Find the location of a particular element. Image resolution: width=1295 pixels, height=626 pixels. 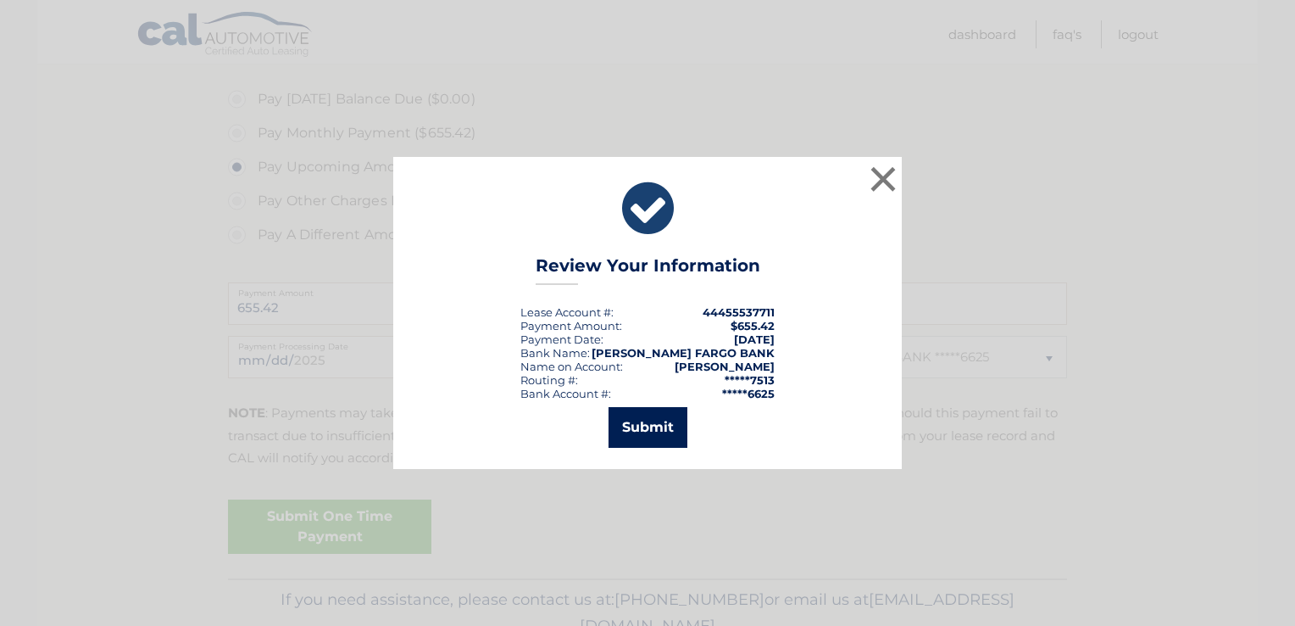

h3: Review Your Information is located at coordinates (648, 270).